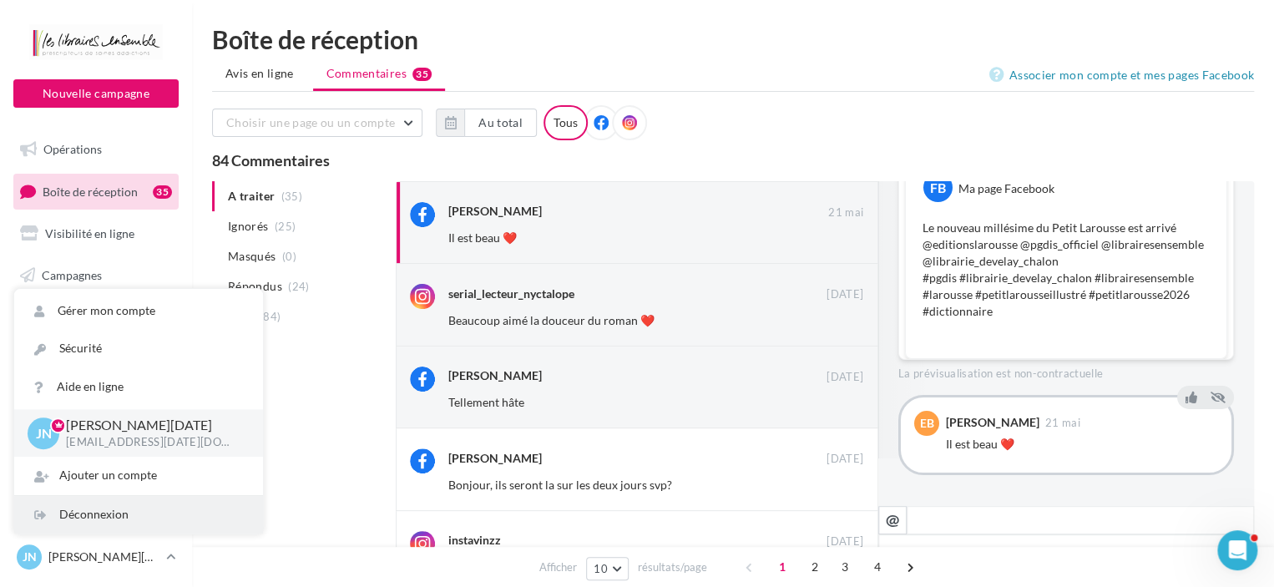  I want to click on span: Masqués, so click(251, 256).